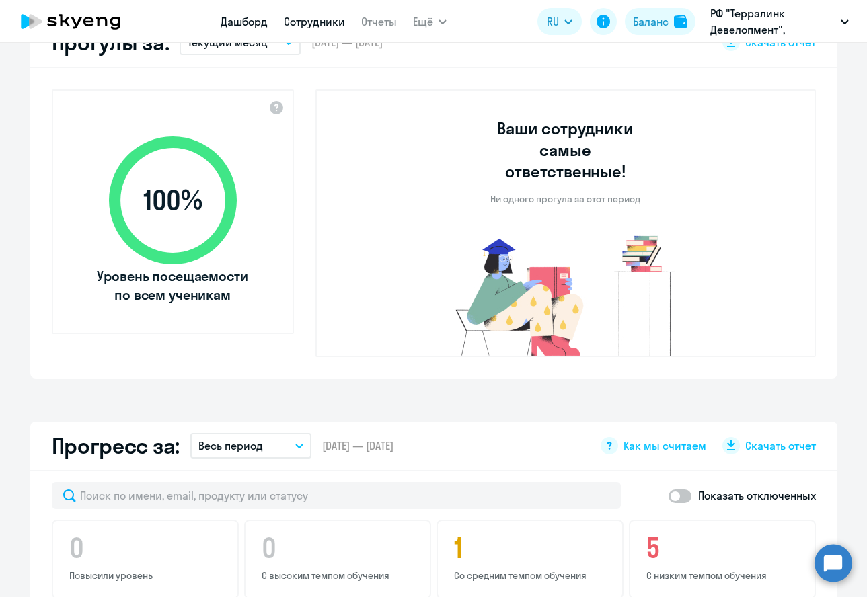  Describe the element at coordinates (660, 22) in the screenshot. I see `a: Балансbalance` at that location.